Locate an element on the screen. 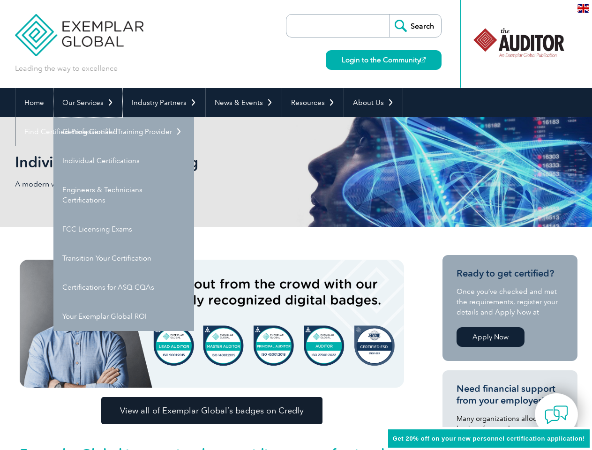 The width and height of the screenshot is (592, 450). a: Certifications for ASQ CQAs is located at coordinates (124, 288).